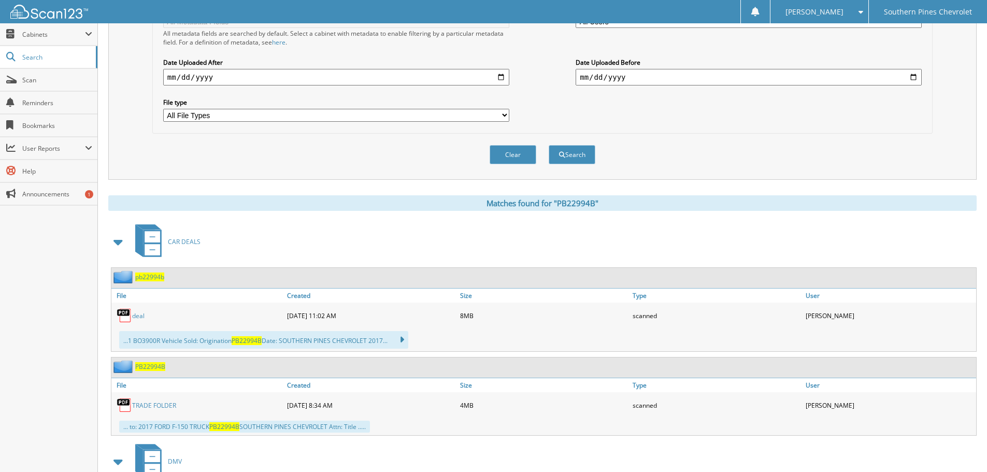 This screenshot has width=987, height=472. What do you see at coordinates (57, 80) in the screenshot?
I see `span: Scan` at bounding box center [57, 80].